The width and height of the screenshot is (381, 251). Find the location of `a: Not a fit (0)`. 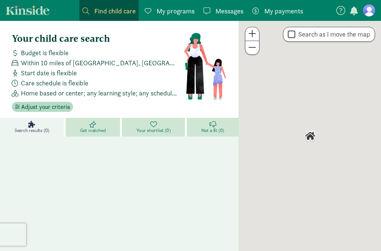

a: Not a fit (0) is located at coordinates (213, 127).